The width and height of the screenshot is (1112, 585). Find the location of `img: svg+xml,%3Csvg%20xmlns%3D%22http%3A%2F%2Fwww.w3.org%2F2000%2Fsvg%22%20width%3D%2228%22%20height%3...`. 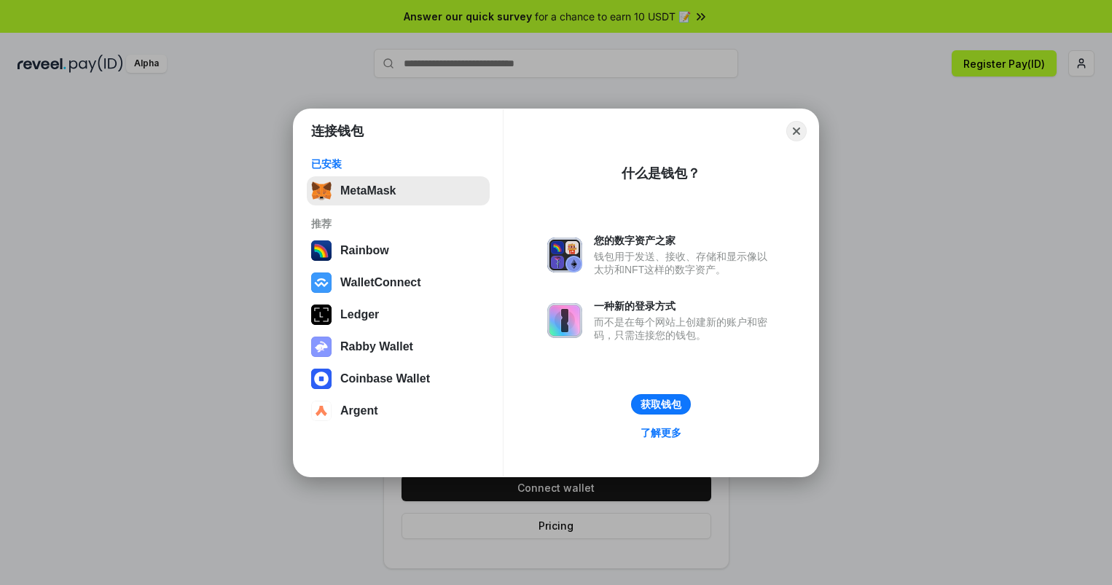

img: svg+xml,%3Csvg%20xmlns%3D%22http%3A%2F%2Fwww.w3.org%2F2000%2Fsvg%22%20width%3D%2228%22%20height%3... is located at coordinates (321, 315).